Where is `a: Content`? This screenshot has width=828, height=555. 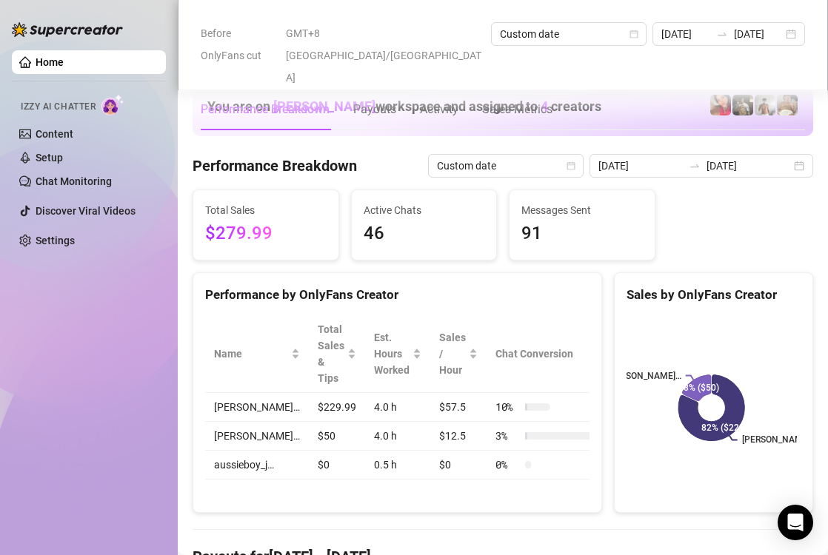 a: Content is located at coordinates (54, 134).